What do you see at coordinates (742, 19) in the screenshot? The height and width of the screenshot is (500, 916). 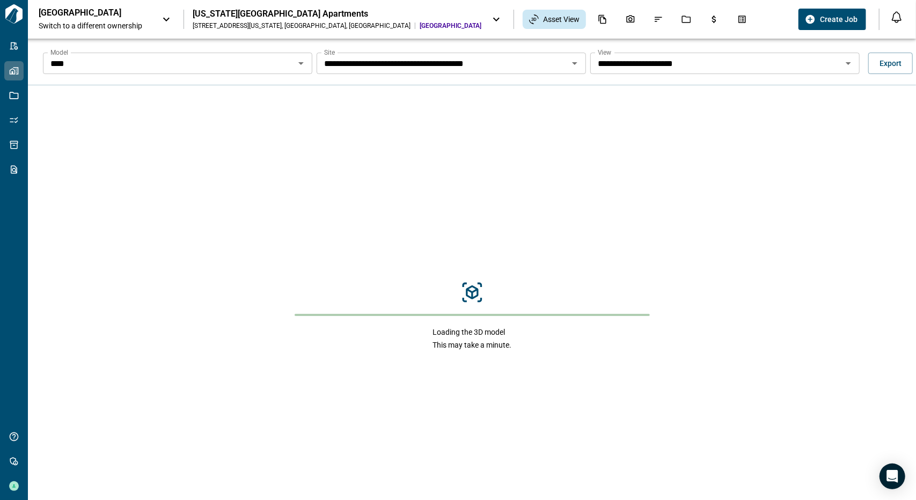 I see `div: Takeoff Center` at bounding box center [742, 19].